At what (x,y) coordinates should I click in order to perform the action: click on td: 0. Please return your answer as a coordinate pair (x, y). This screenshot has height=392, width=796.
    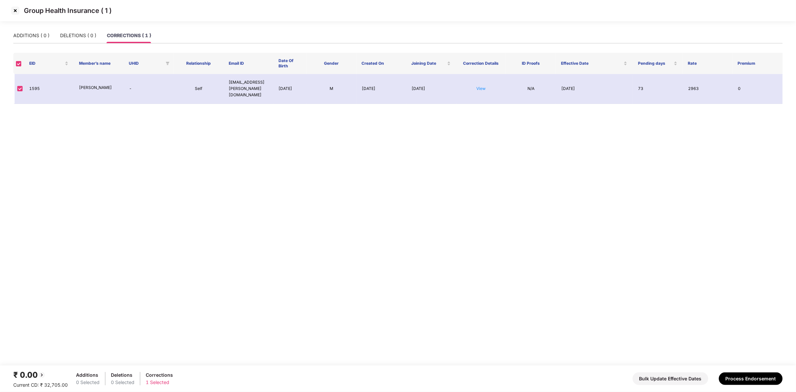
    Looking at the image, I should click on (758, 89).